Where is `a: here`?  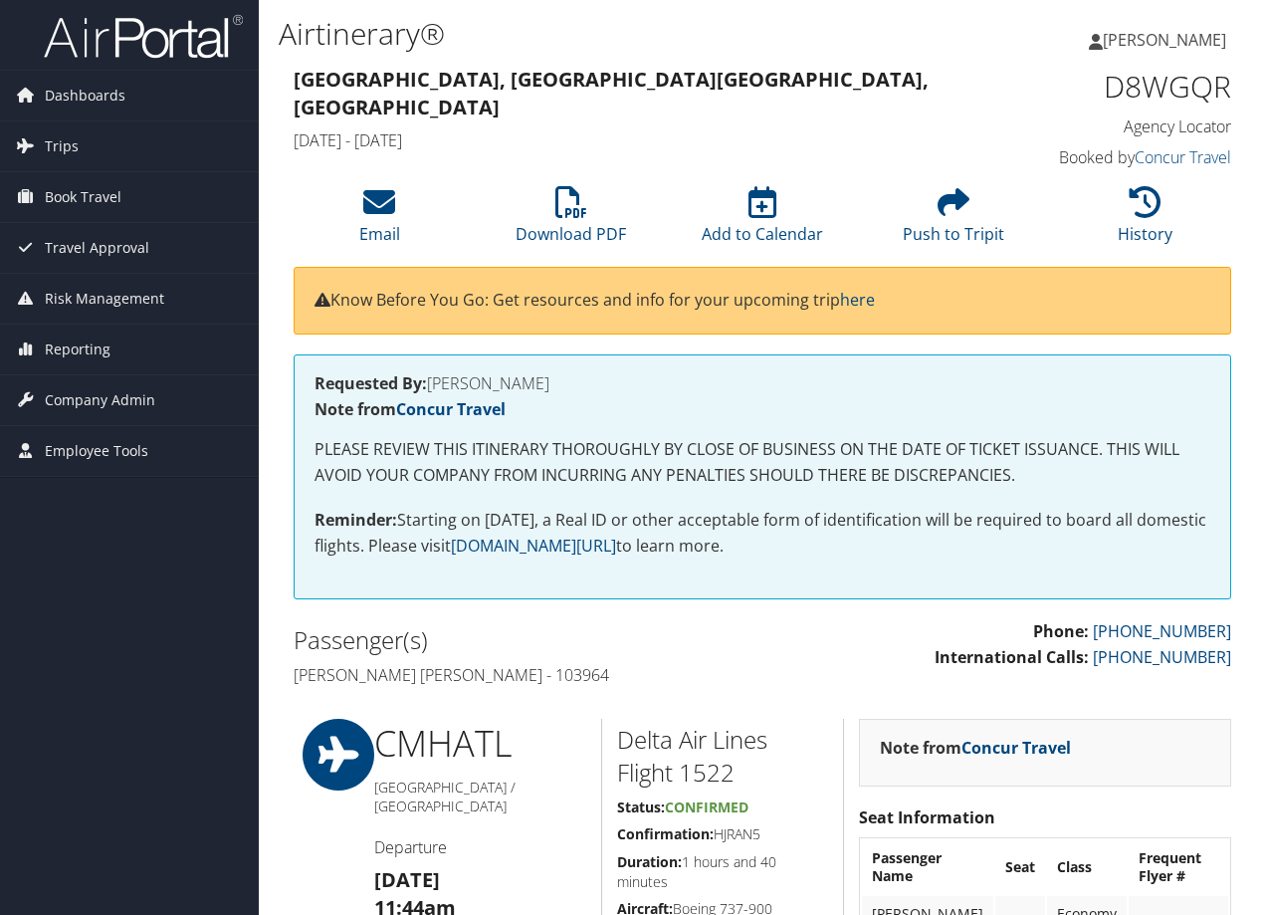
a: here is located at coordinates (857, 300).